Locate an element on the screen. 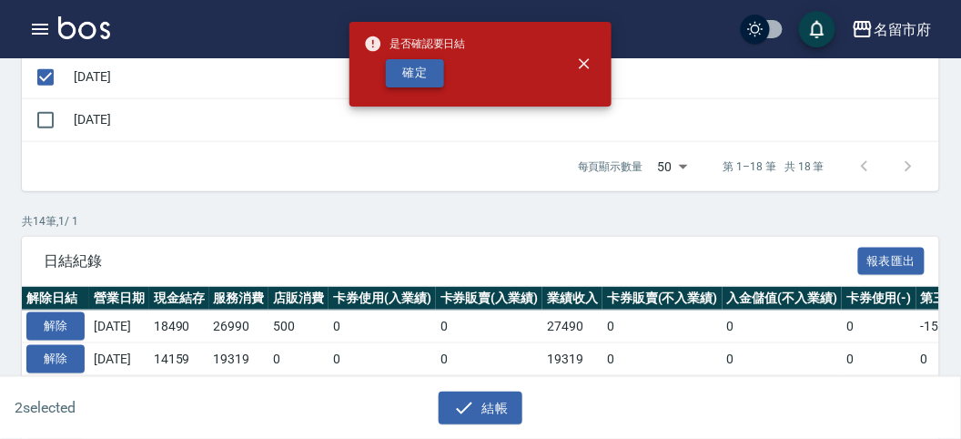 The width and height of the screenshot is (961, 439). th: 店販消費 is located at coordinates (298, 298).